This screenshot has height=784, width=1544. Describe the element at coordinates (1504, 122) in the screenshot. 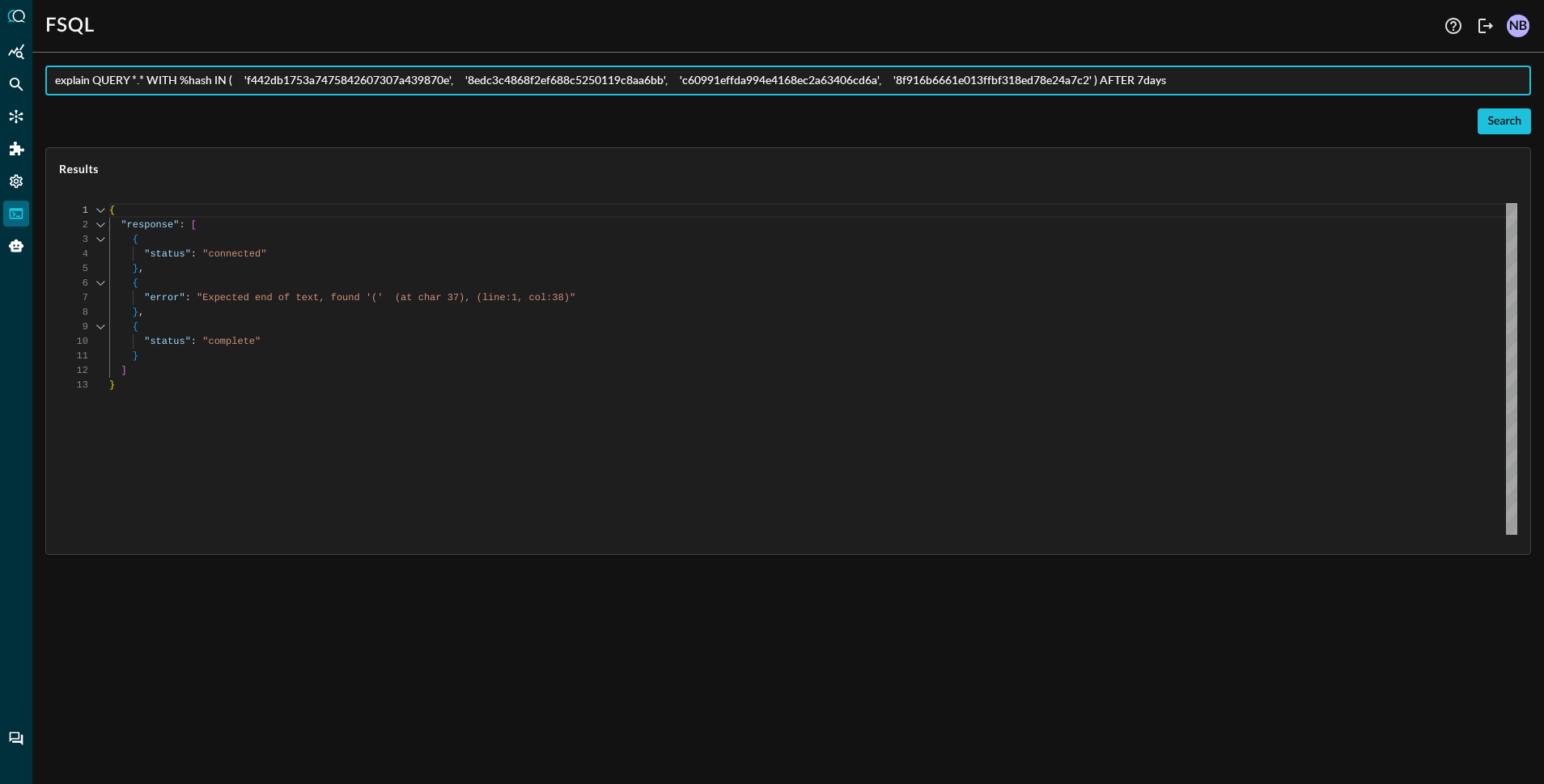

I see `div: Search` at that location.